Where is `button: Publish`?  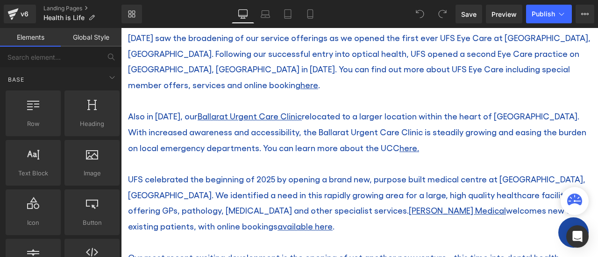
button: Publish is located at coordinates (549, 14).